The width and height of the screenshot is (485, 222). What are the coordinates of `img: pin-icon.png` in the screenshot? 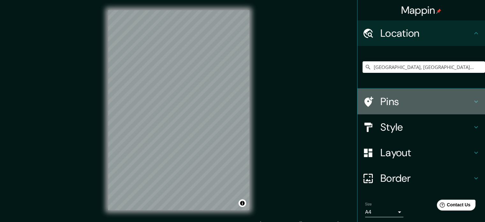 It's located at (439, 11).